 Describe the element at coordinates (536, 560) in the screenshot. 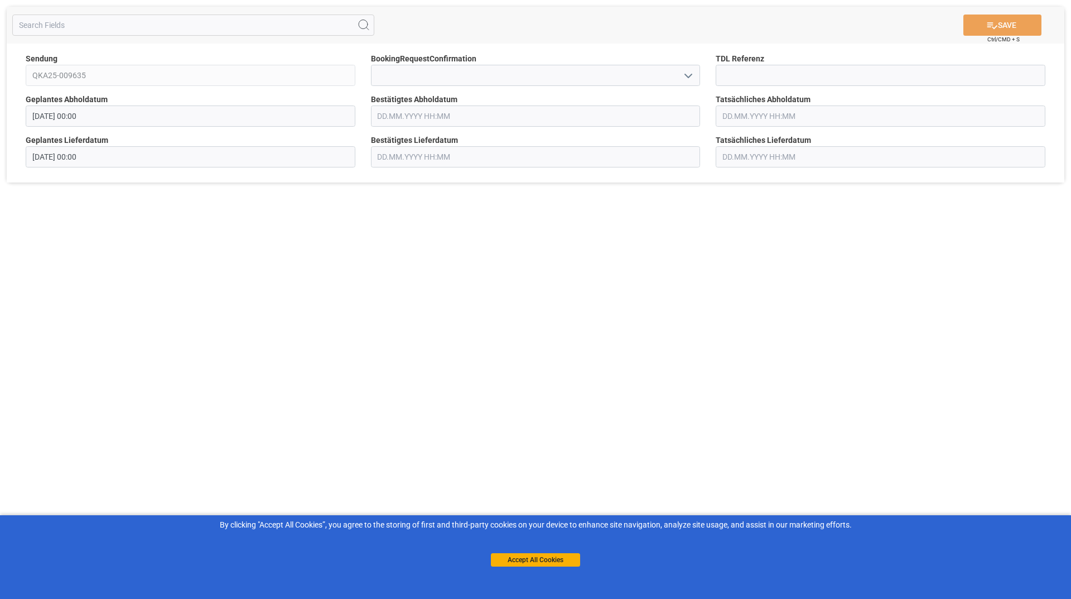

I see `button: Accept All Cookies` at that location.